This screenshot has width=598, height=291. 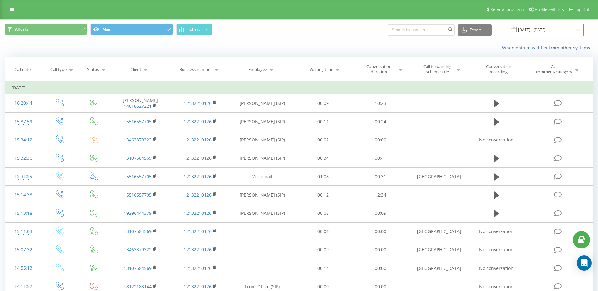 I want to click on td: 00:41, so click(x=380, y=158).